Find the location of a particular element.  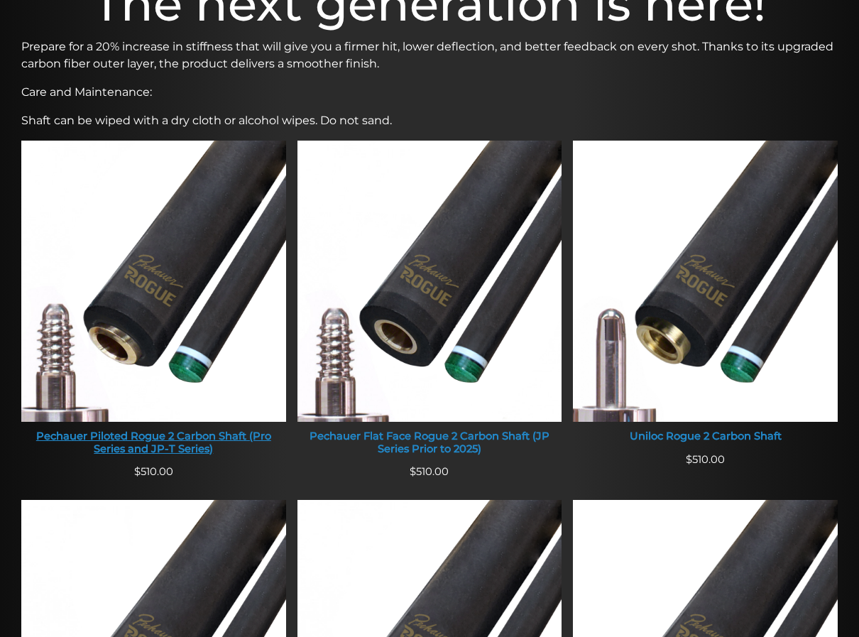

div: Pechauer Flat Face Rogue 2 Carbon Shaft (JP Series Prior to 2025) is located at coordinates (430, 442).